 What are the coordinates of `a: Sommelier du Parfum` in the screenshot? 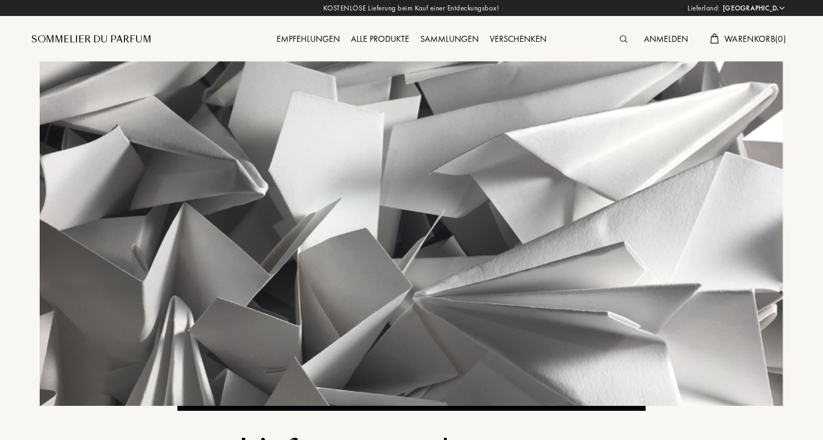 It's located at (91, 40).